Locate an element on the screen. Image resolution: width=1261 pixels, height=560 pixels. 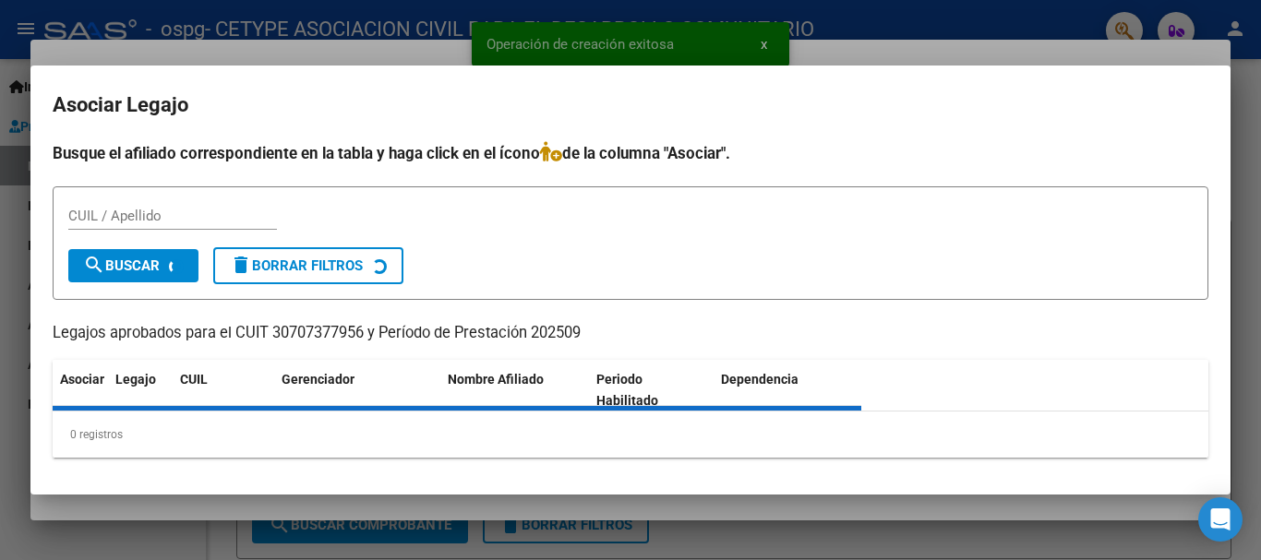
div: Open Intercom Messenger is located at coordinates (1220, 520).